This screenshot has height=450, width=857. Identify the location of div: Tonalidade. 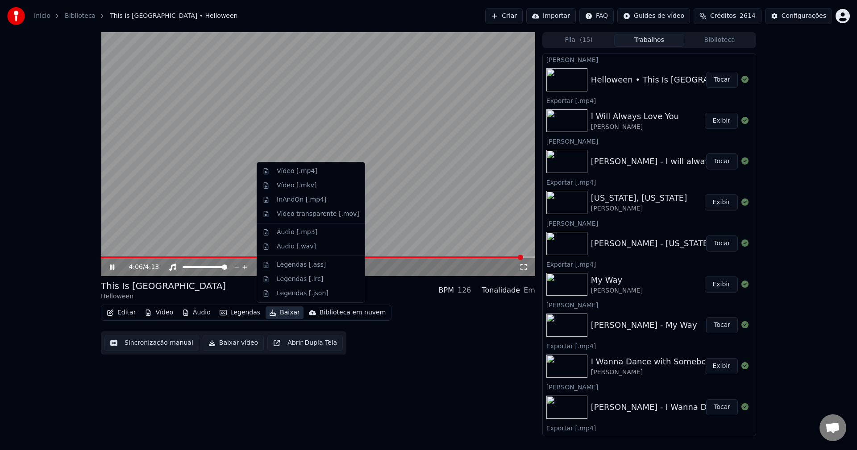
(501, 291).